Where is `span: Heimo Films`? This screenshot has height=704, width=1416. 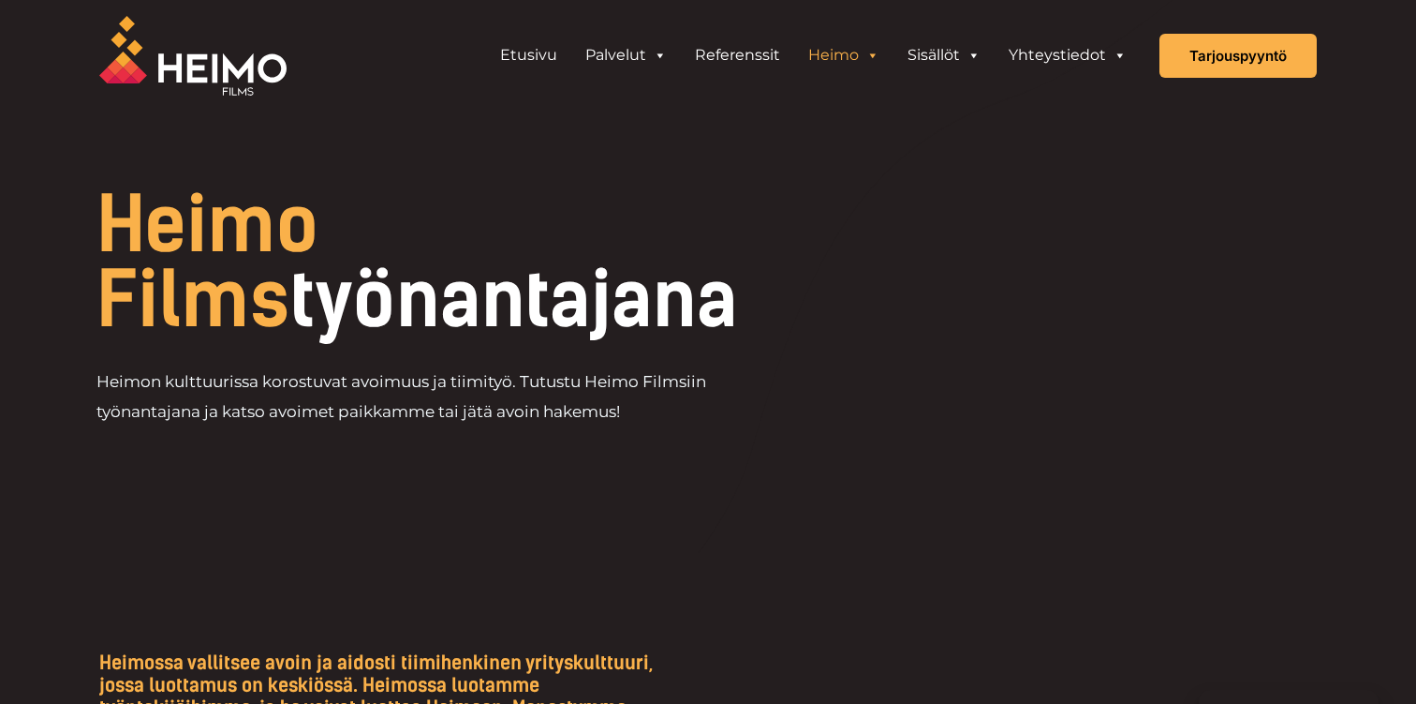
span: Heimo Films is located at coordinates (207, 262).